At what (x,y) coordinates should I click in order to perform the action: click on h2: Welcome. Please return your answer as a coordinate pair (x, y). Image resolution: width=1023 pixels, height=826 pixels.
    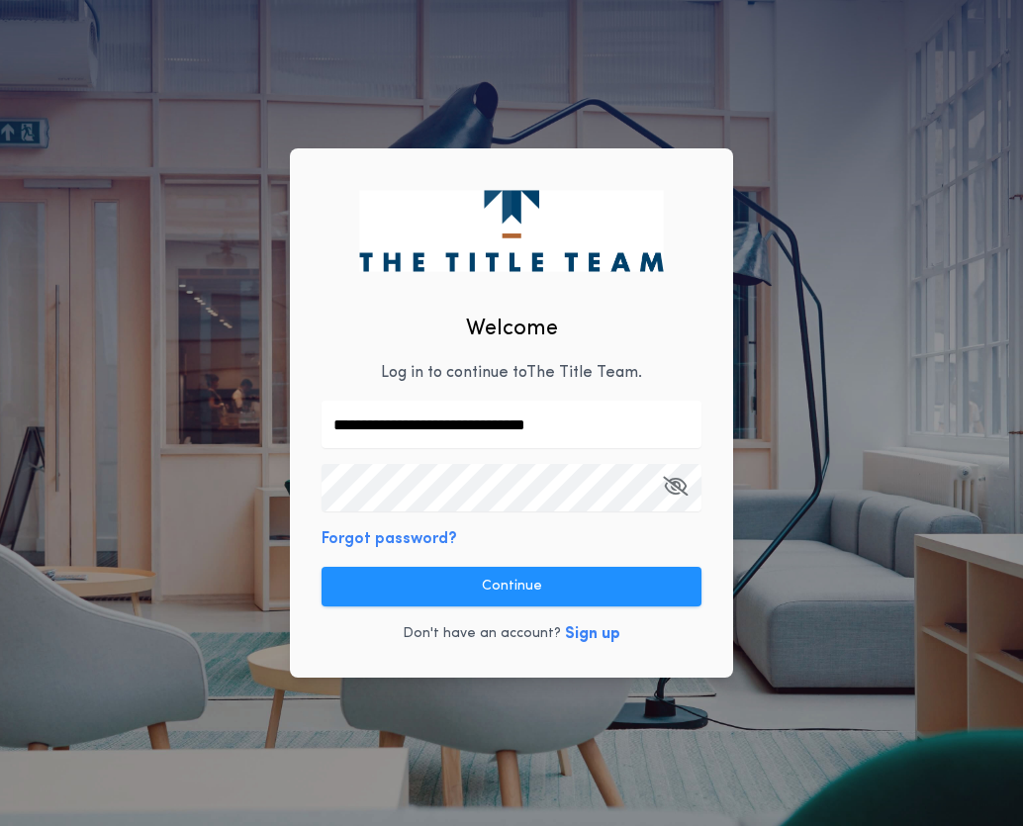
    Looking at the image, I should click on (512, 329).